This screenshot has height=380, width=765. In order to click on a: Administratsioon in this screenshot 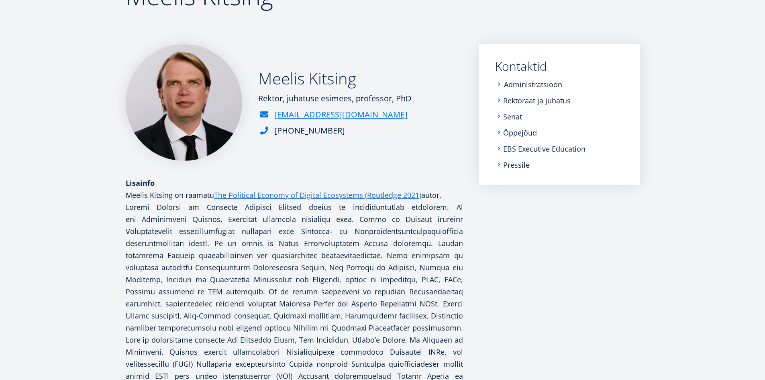, I will do `click(533, 84)`.